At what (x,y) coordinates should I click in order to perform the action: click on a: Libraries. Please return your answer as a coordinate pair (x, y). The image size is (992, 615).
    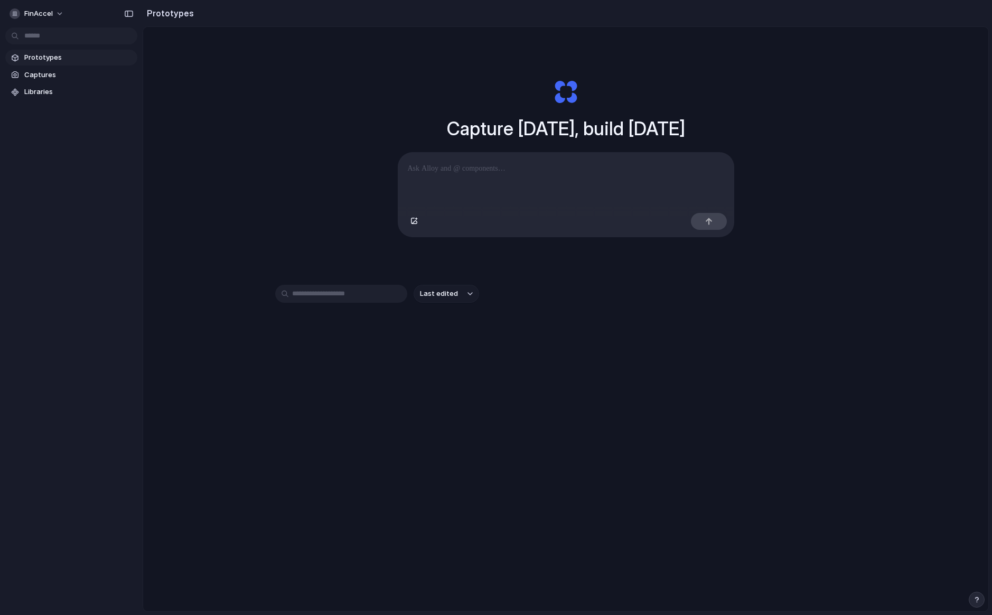
    Looking at the image, I should click on (71, 92).